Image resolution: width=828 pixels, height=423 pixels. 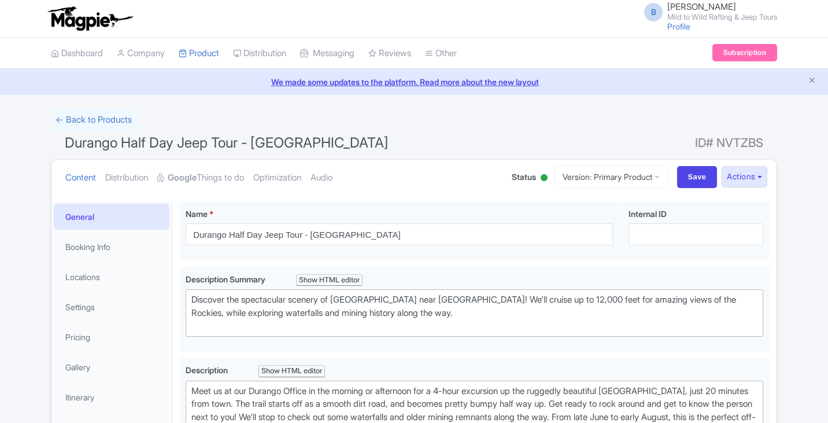 What do you see at coordinates (544, 178) in the screenshot?
I see `div: Active` at bounding box center [544, 178].